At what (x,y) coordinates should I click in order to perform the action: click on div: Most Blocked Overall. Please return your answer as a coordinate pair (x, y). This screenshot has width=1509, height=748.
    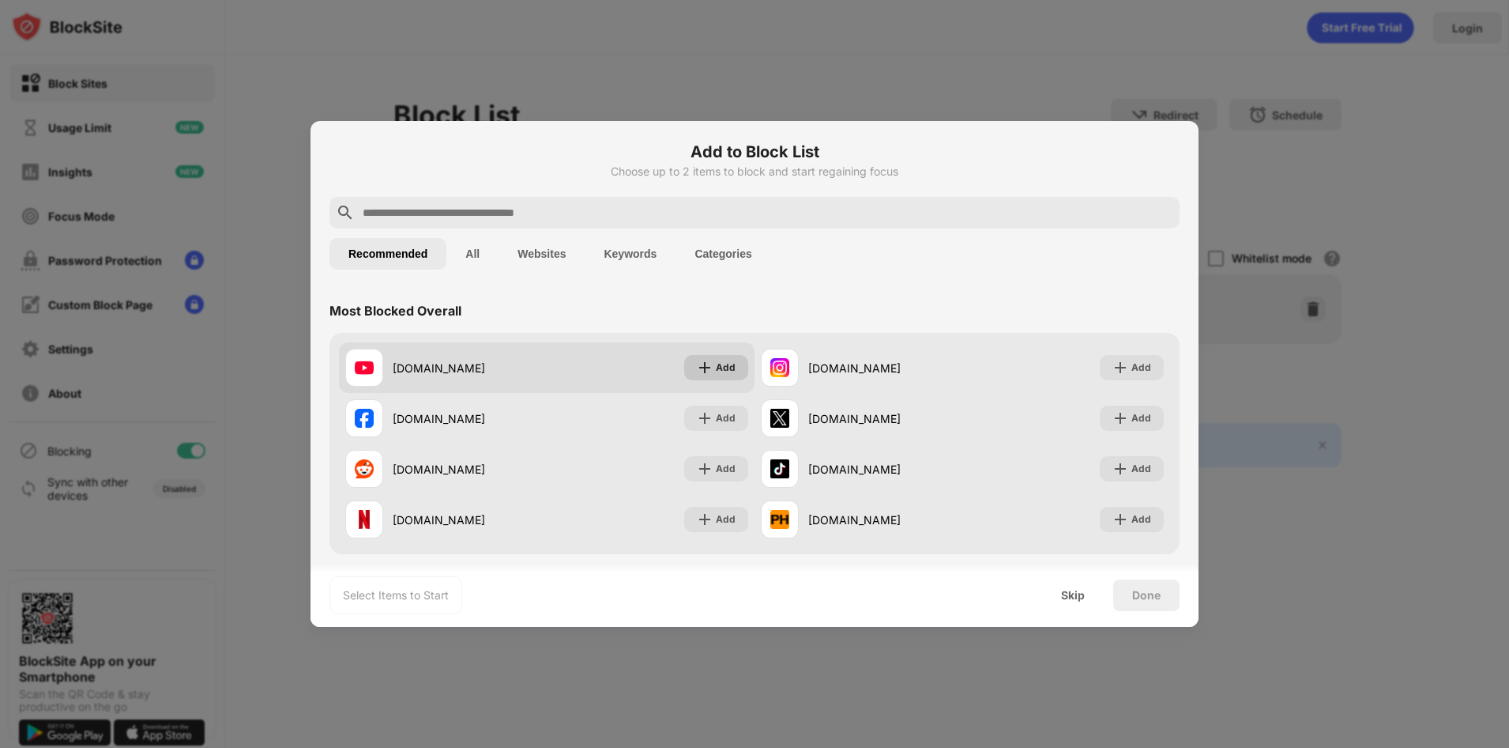
    Looking at the image, I should click on (395, 311).